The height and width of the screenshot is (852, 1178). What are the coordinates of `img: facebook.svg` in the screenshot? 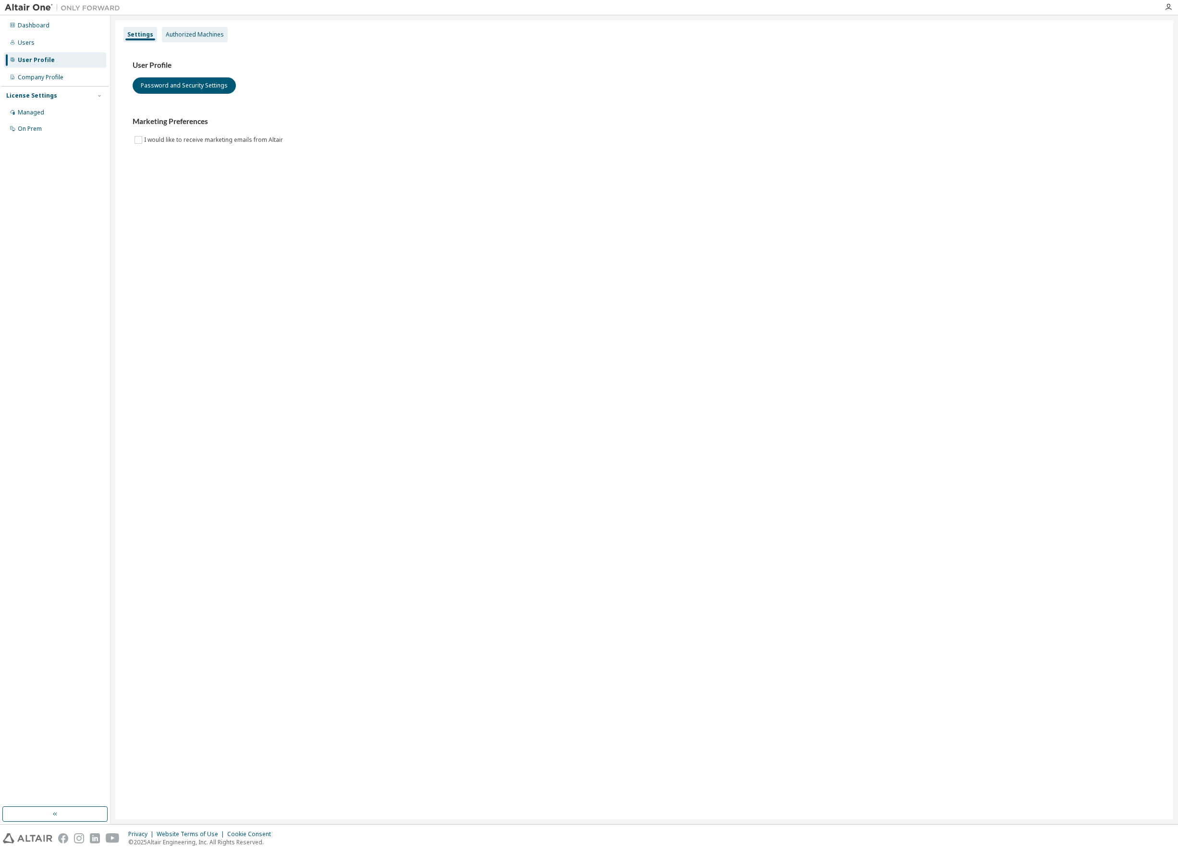 It's located at (63, 838).